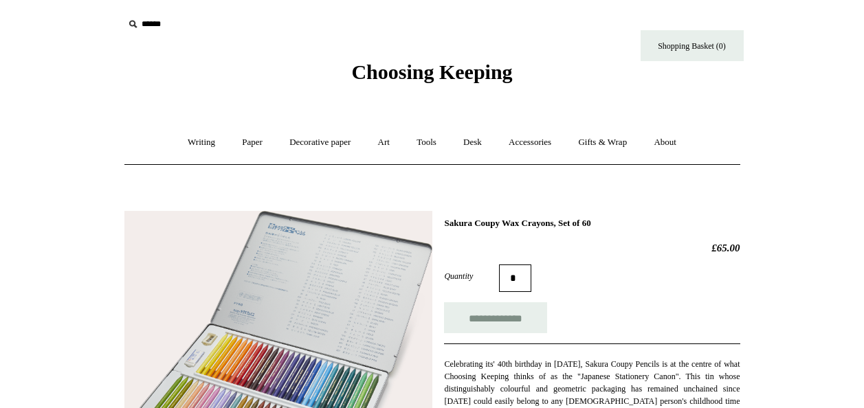  What do you see at coordinates (426, 142) in the screenshot?
I see `a: Tools` at bounding box center [426, 142].